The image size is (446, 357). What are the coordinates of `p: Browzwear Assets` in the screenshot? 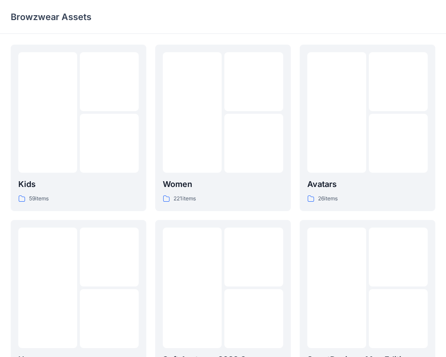 It's located at (51, 17).